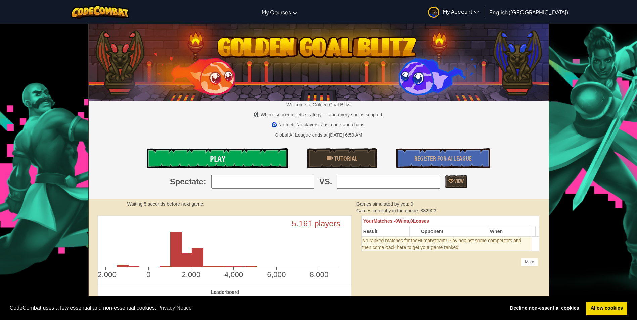 This screenshot has width=637, height=320. Describe the element at coordinates (148, 275) in the screenshot. I see `text: 0` at that location.